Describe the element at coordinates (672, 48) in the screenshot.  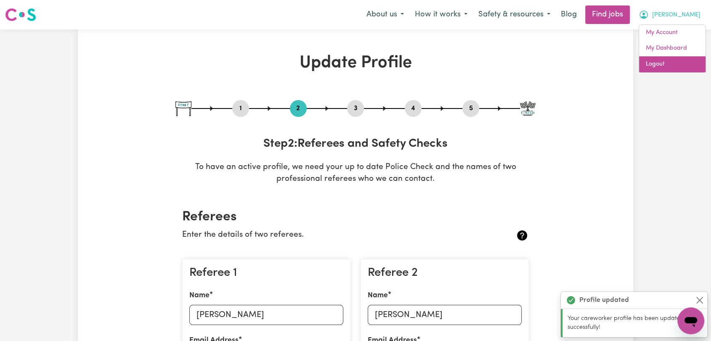
I see `div: My Account` at that location.